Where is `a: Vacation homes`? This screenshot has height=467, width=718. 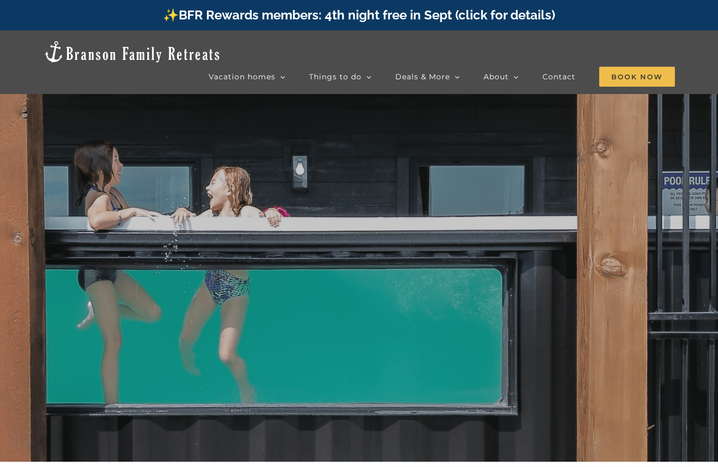
a: Vacation homes is located at coordinates (247, 77).